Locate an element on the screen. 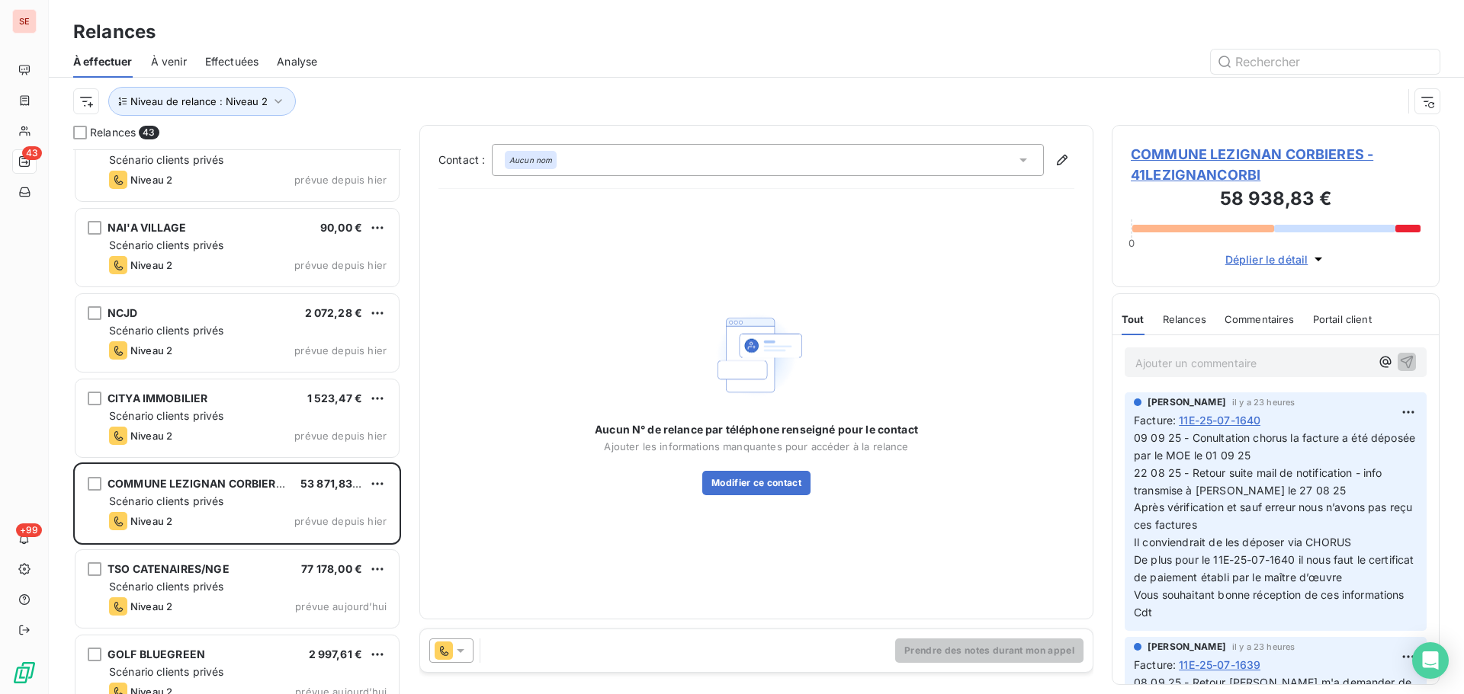  button: Prendre des notes durant mon appel is located at coordinates (989, 651).